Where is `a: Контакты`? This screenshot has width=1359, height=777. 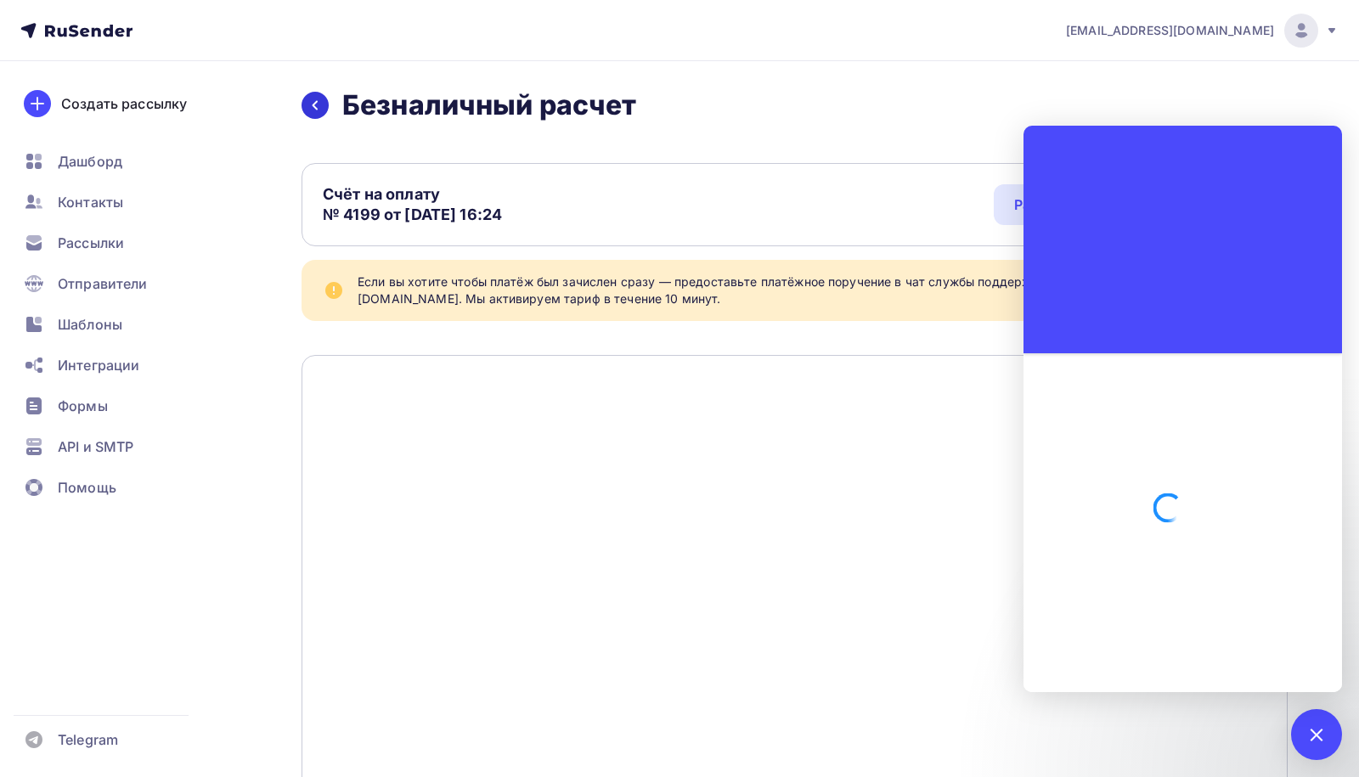 a: Контакты is located at coordinates (115, 202).